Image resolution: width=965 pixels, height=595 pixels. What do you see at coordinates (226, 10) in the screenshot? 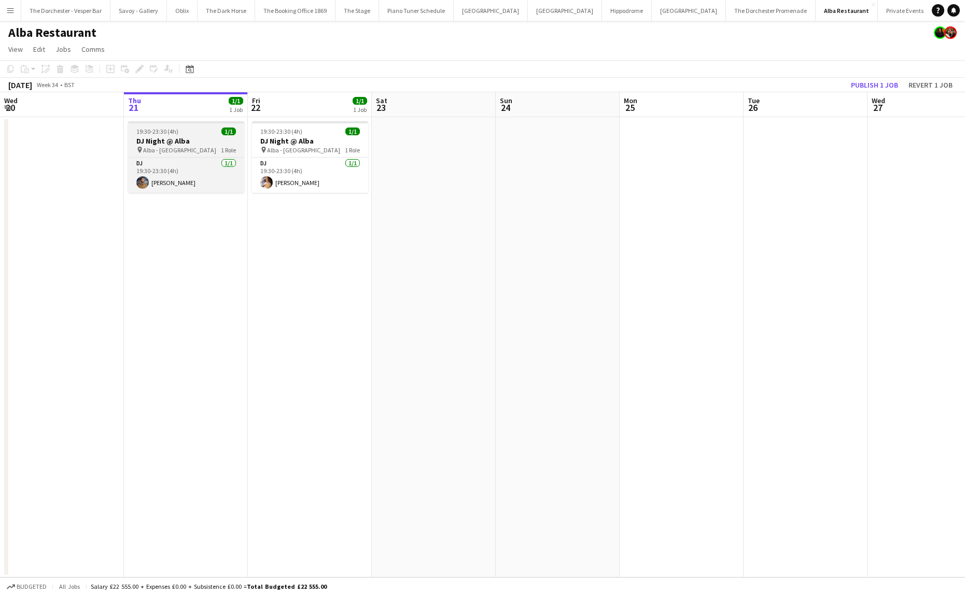
I see `button: The Dark Horse` at bounding box center [226, 10].